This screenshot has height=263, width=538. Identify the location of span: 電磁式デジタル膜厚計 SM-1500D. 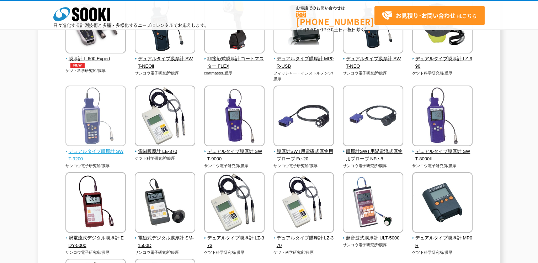
(165, 242).